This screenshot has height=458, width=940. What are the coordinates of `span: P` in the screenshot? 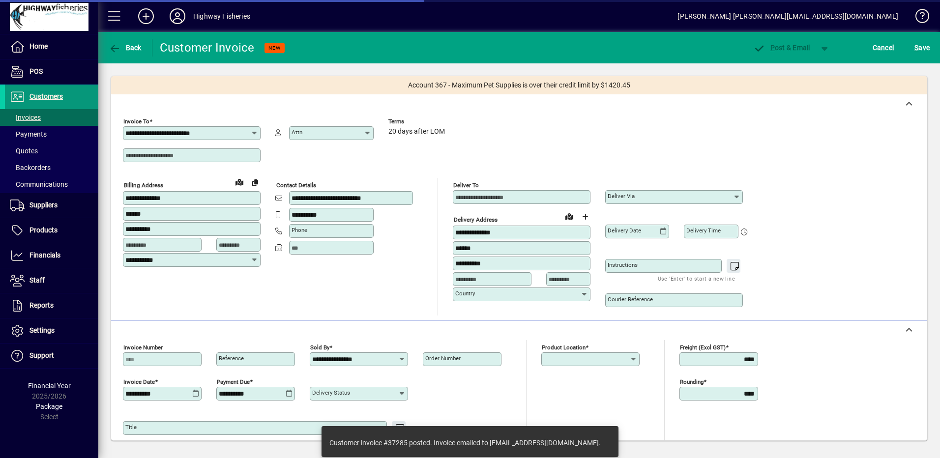 It's located at (772, 48).